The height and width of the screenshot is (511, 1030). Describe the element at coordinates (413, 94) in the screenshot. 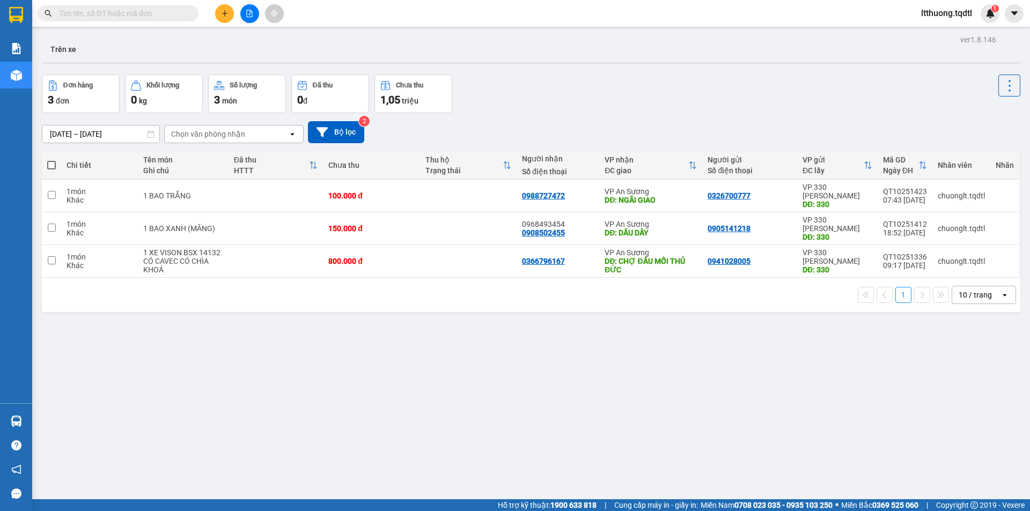

I see `button: Chưa thu1,05 triệu` at that location.